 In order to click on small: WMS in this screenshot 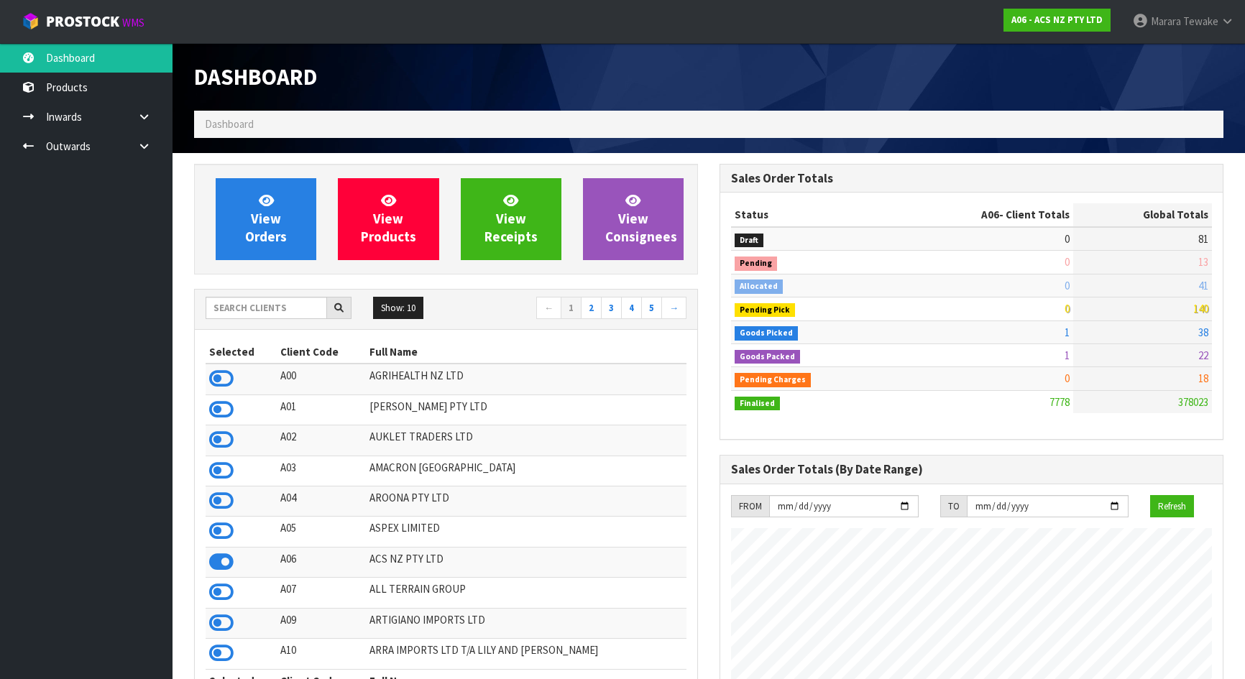, I will do `click(133, 22)`.